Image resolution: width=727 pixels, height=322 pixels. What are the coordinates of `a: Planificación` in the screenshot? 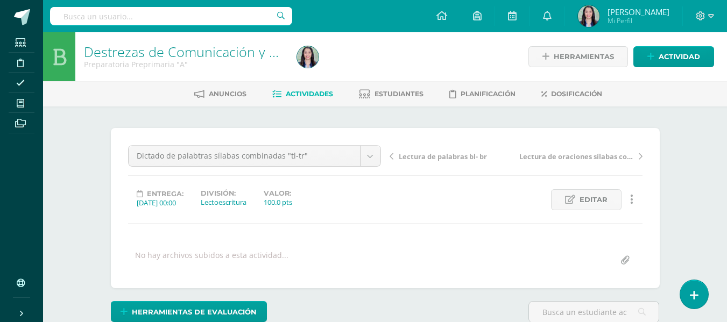 It's located at (482, 94).